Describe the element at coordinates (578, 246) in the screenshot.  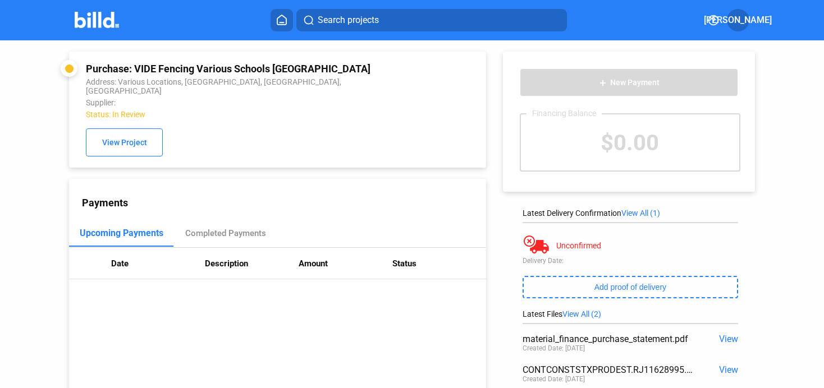
I see `div: Unconfirmed` at that location.